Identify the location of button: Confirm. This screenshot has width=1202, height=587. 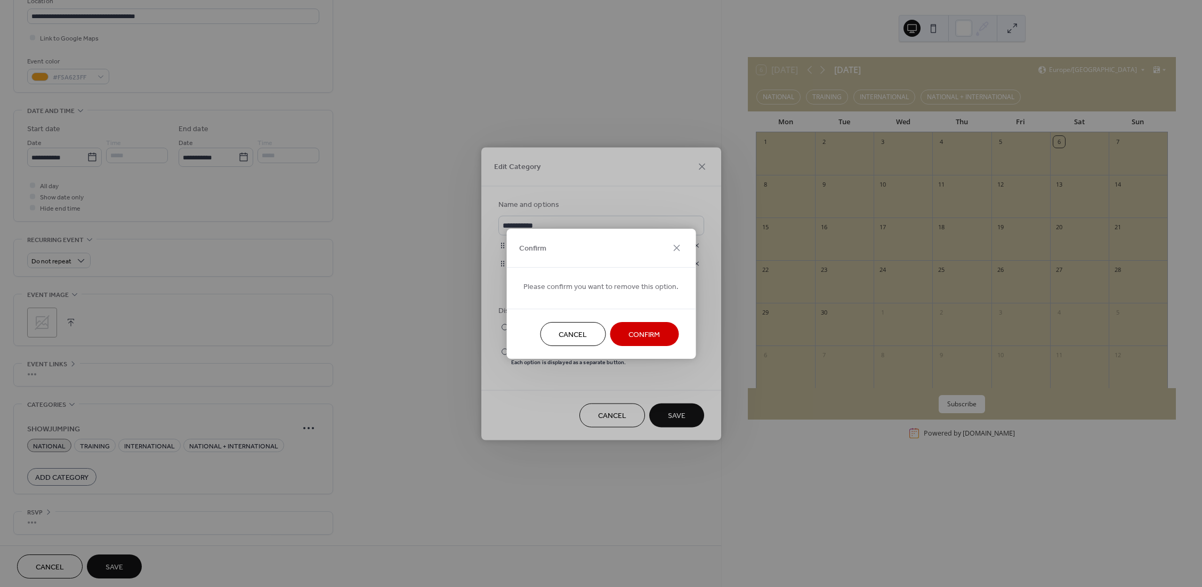
(644, 334).